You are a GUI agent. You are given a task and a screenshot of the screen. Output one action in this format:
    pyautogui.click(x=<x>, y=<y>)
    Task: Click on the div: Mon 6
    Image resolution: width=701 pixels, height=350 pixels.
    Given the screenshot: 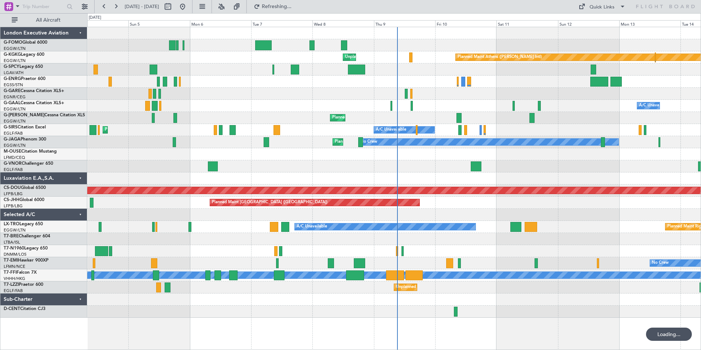 What is the action you would take?
    pyautogui.click(x=220, y=23)
    